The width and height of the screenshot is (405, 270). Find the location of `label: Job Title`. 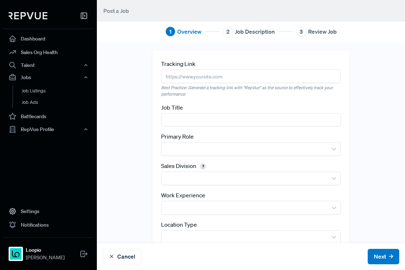

label: Job Title is located at coordinates (172, 108).